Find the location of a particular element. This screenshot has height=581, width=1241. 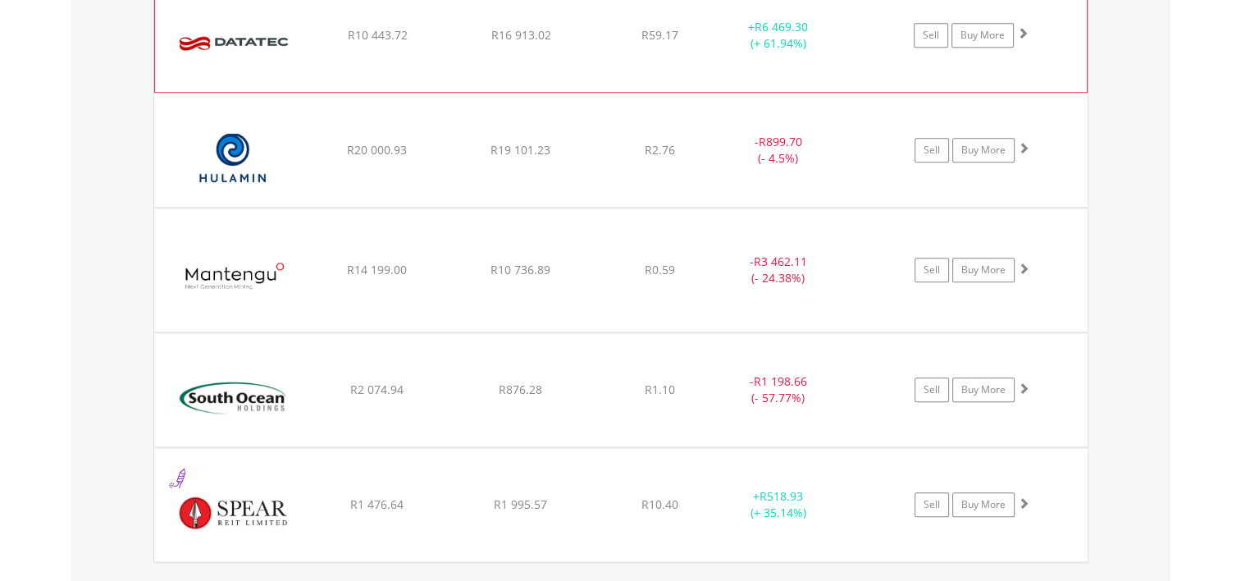

span: R20 000.93 is located at coordinates (376, 149).